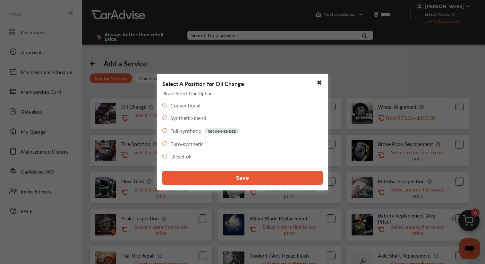 The height and width of the screenshot is (264, 485). Describe the element at coordinates (242, 178) in the screenshot. I see `button: Save` at that location.